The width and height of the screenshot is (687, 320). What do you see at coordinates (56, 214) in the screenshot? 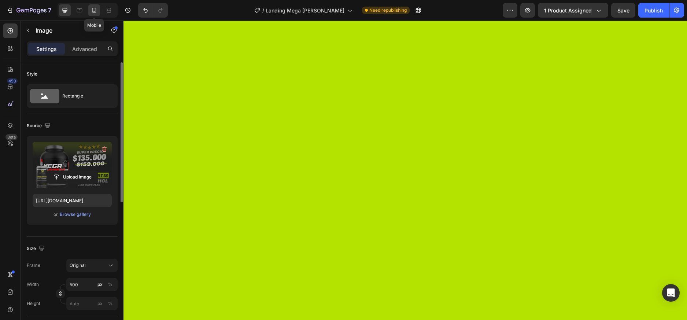
I see `span: or` at bounding box center [56, 214].